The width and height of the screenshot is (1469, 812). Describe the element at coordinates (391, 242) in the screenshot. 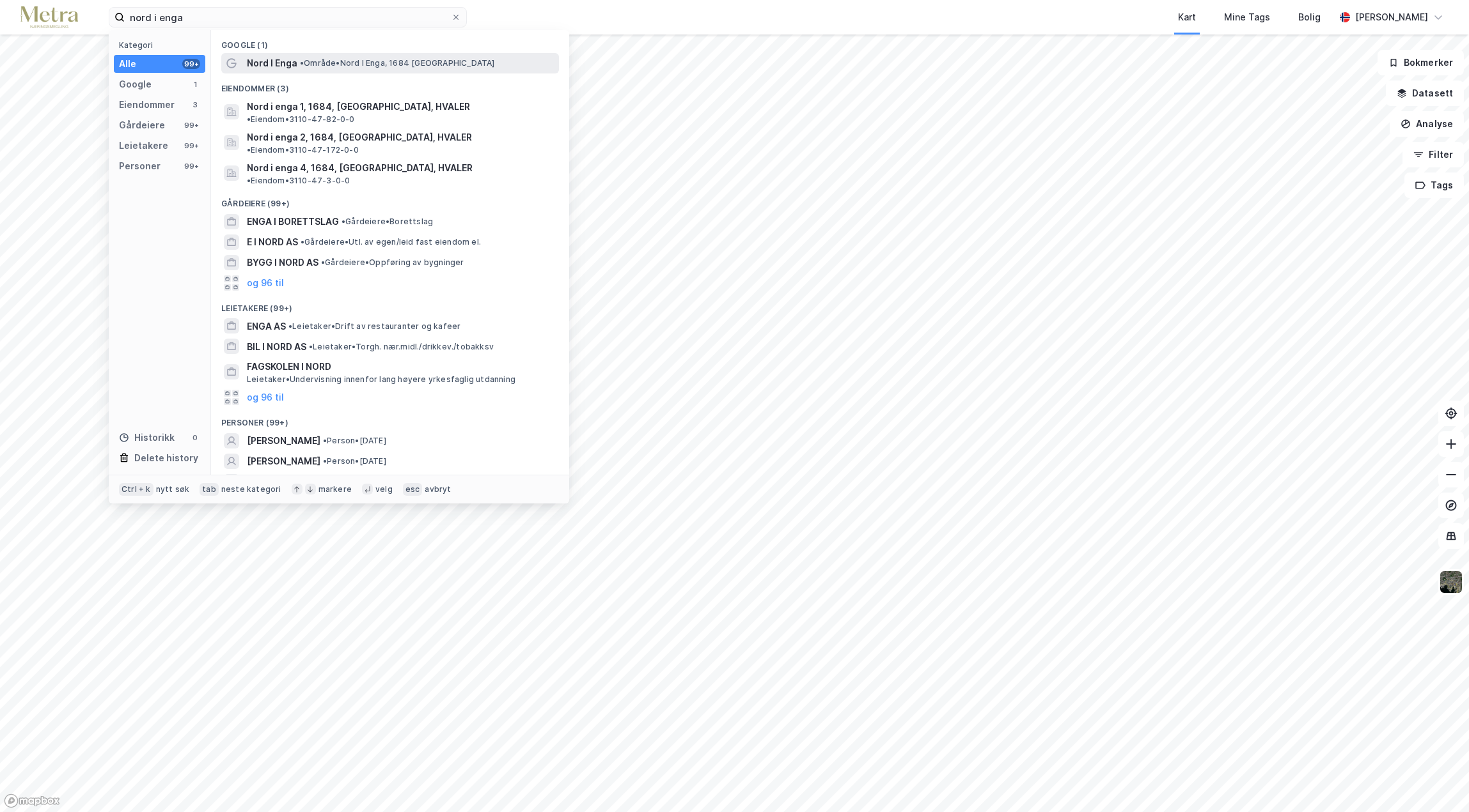

I see `span: Gårdeiere • Utl. av egen/leid fast eiendom el.` at that location.